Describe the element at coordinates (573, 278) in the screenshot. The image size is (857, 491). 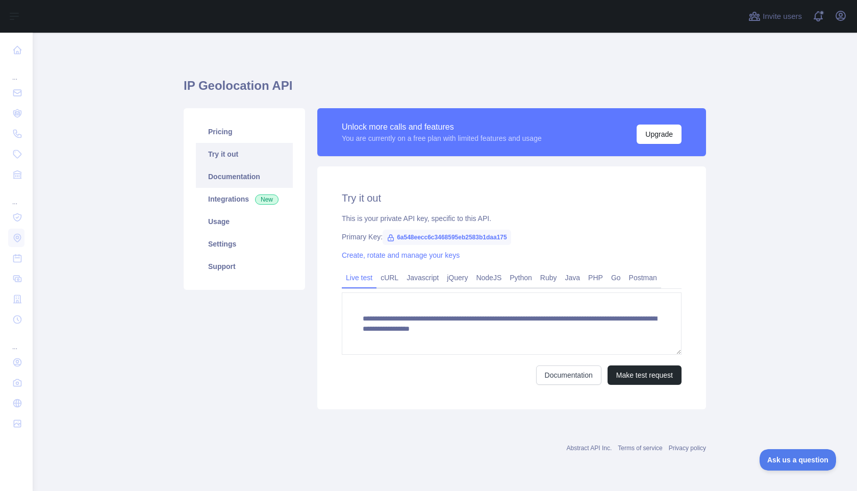
I see `a: Java` at that location.